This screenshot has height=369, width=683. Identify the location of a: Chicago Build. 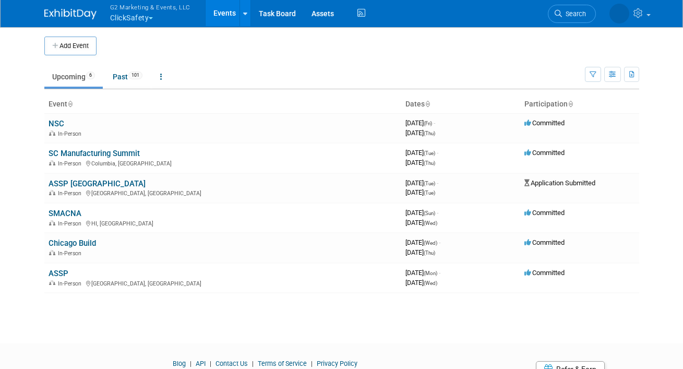
(72, 243).